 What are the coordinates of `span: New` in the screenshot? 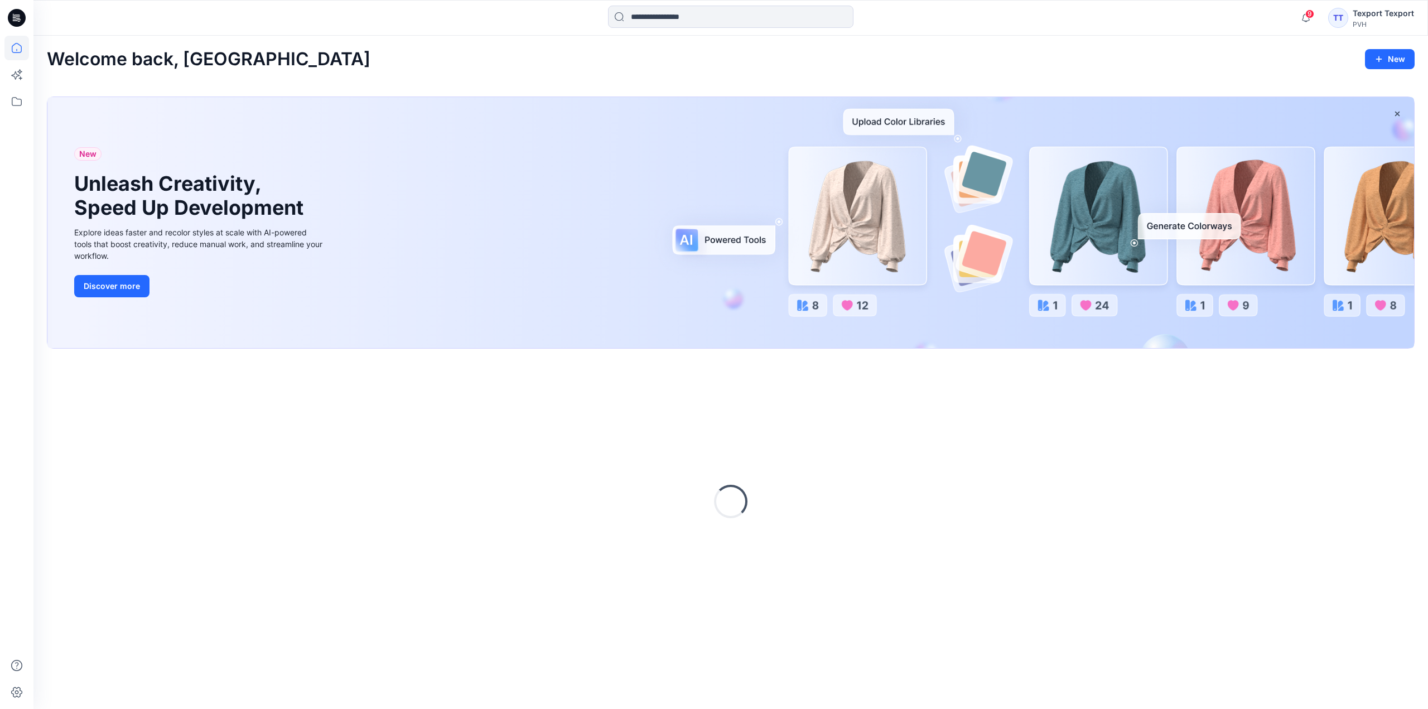 It's located at (88, 154).